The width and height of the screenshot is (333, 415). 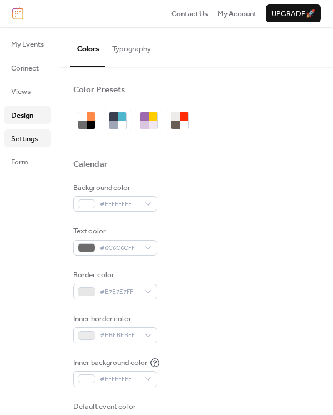 I want to click on div: Default event color, so click(x=114, y=406).